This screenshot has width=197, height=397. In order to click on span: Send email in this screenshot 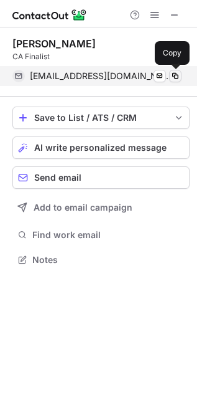, I will do `click(58, 177)`.